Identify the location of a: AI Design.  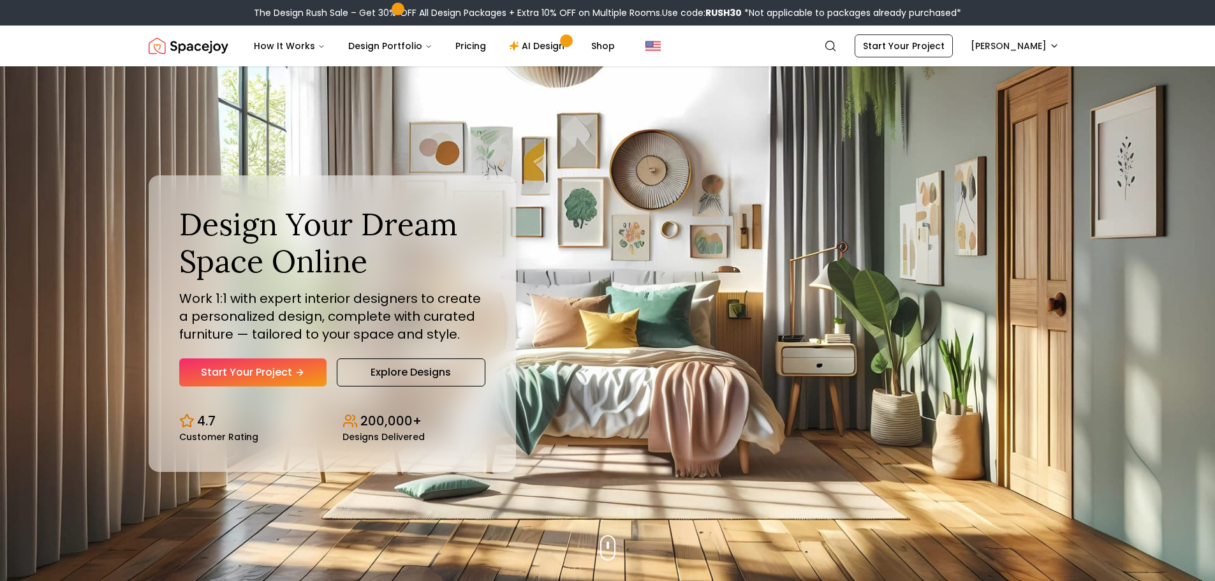
(538, 46).